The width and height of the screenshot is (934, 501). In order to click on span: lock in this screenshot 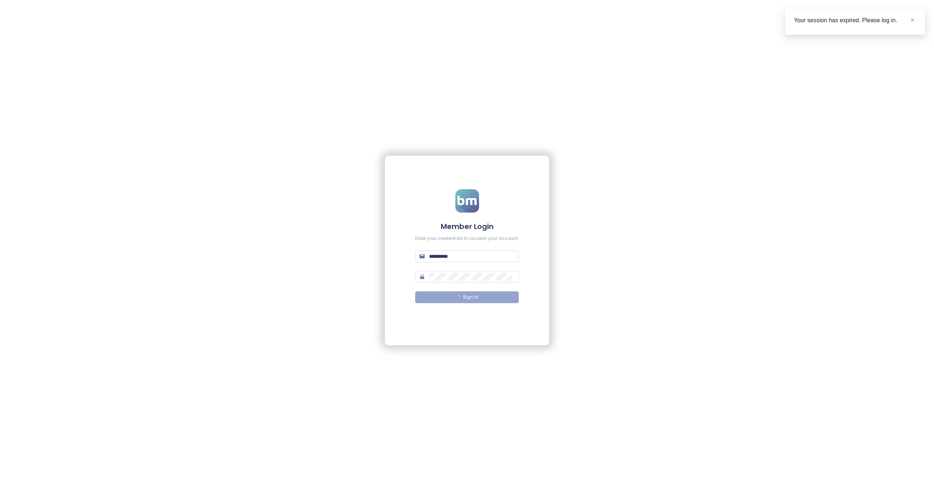, I will do `click(422, 277)`.